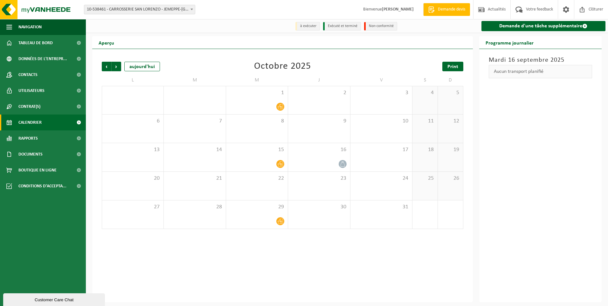  I want to click on a: Print, so click(452, 66).